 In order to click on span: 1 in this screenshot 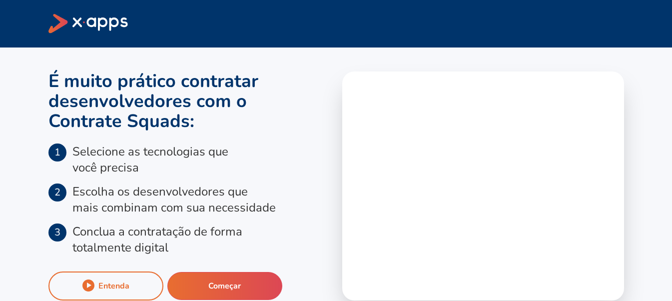, I will do `click(57, 152)`.